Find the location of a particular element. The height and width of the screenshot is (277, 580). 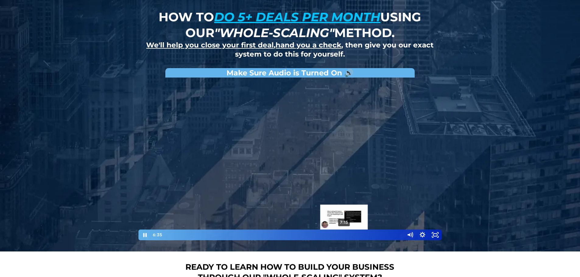

u: We'll help you close your first deal is located at coordinates (210, 45).